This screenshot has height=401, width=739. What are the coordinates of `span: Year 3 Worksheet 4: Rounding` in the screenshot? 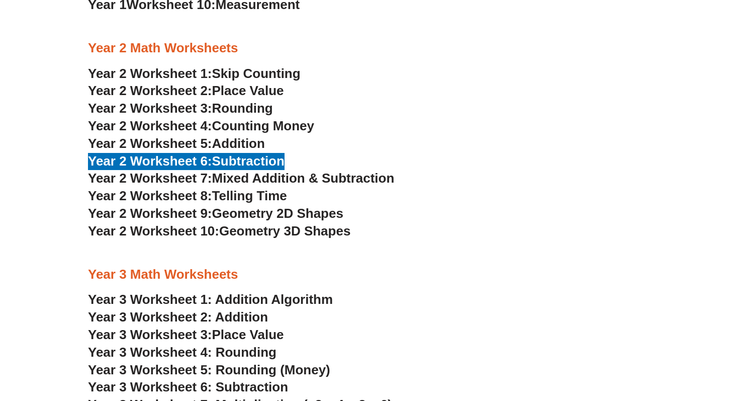 It's located at (182, 352).